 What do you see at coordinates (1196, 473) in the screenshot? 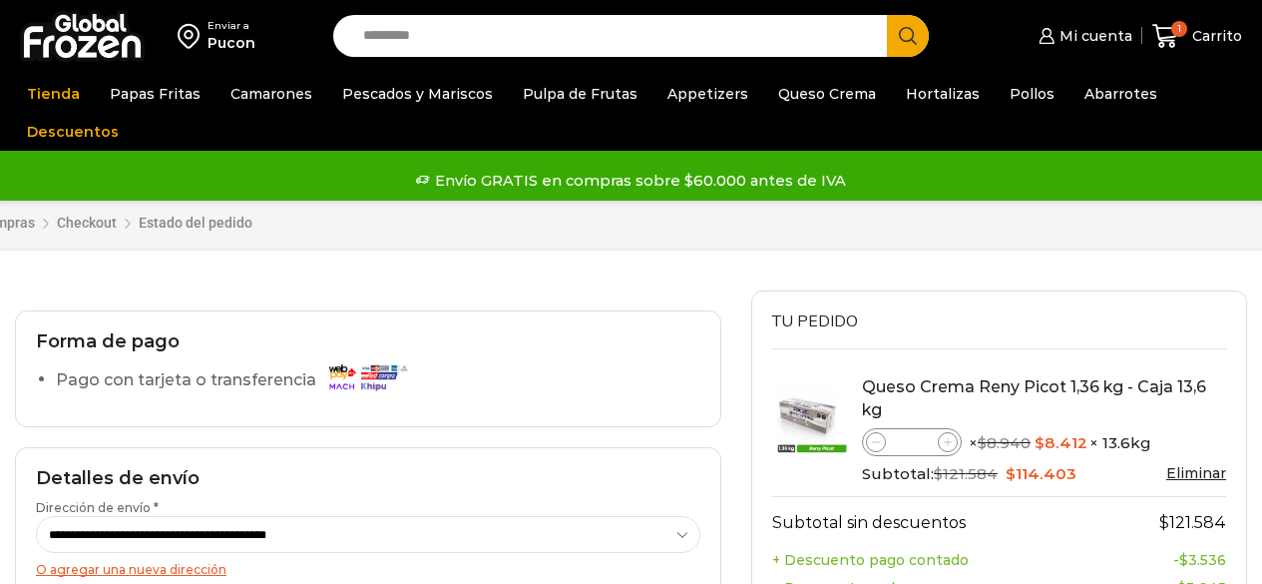
I see `a: Eliminar` at bounding box center [1196, 473].